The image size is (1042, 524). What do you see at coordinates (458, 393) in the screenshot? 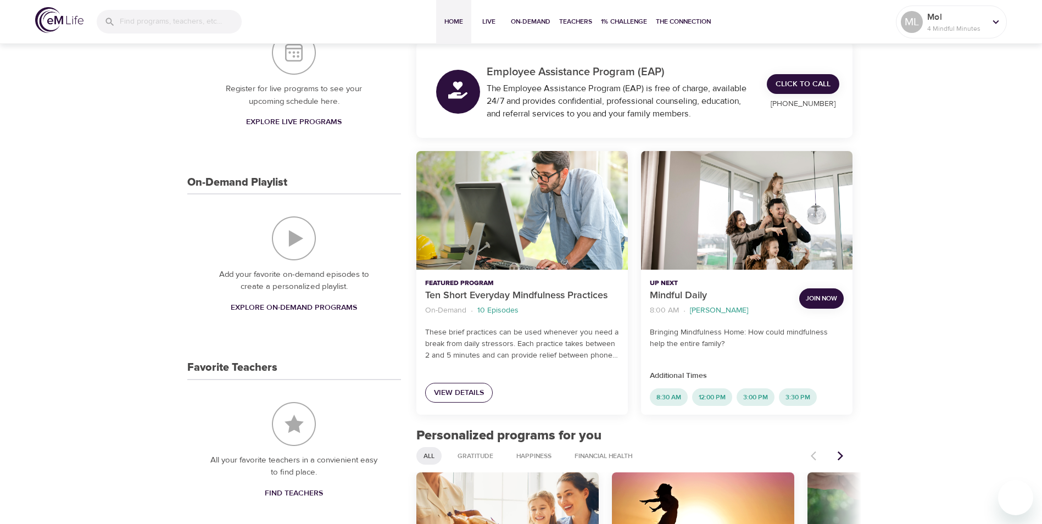
I see `a: View Details` at bounding box center [458, 393].